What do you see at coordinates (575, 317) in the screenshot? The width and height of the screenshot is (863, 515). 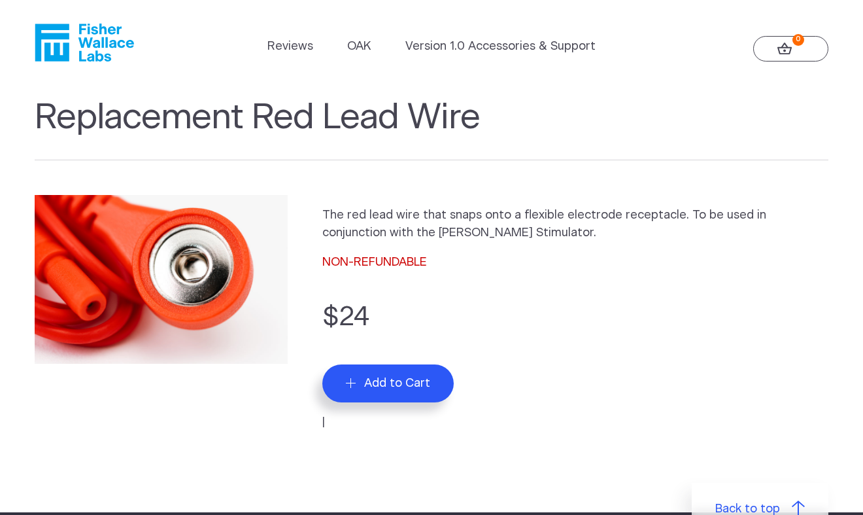 I see `p: $24` at bounding box center [575, 317].